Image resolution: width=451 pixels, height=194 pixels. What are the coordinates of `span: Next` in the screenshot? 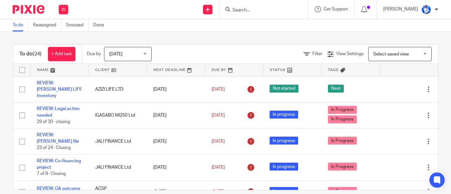 It's located at (336, 88).